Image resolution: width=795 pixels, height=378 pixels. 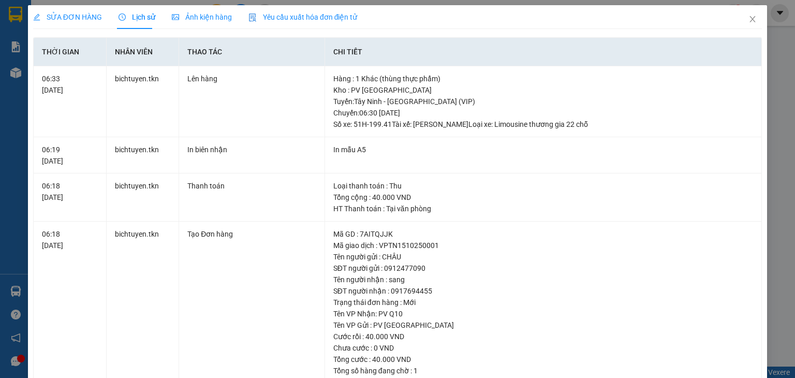 What do you see at coordinates (544, 336) in the screenshot?
I see `div: Cước rồi : 40.000 VND` at bounding box center [544, 336].